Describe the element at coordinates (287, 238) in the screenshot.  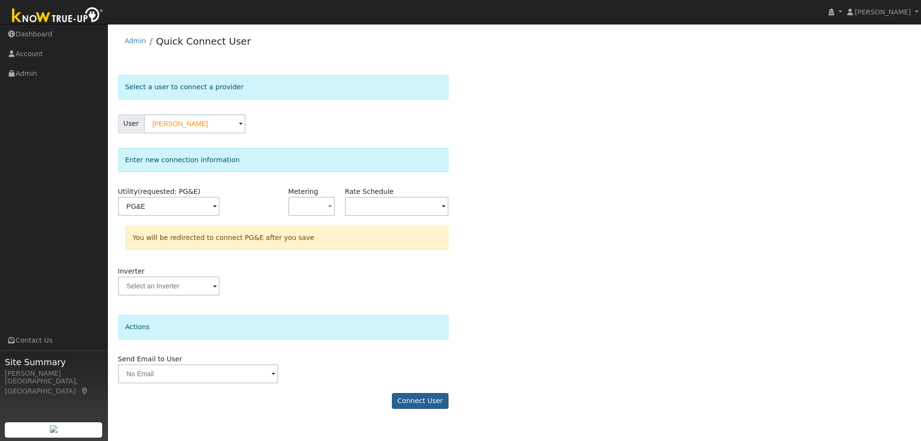
I see `div: You will be redirected to connect PG&E after you save` at that location.